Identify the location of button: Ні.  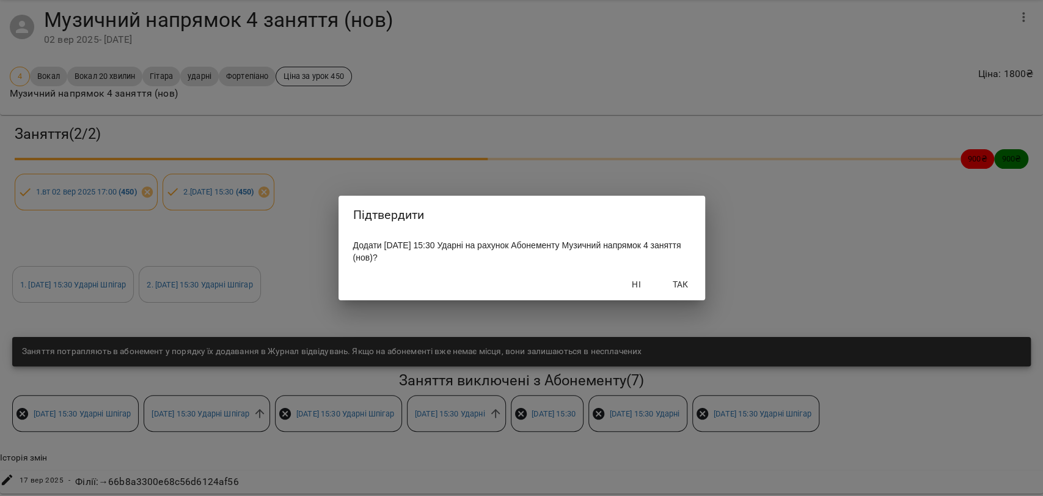
(637, 284).